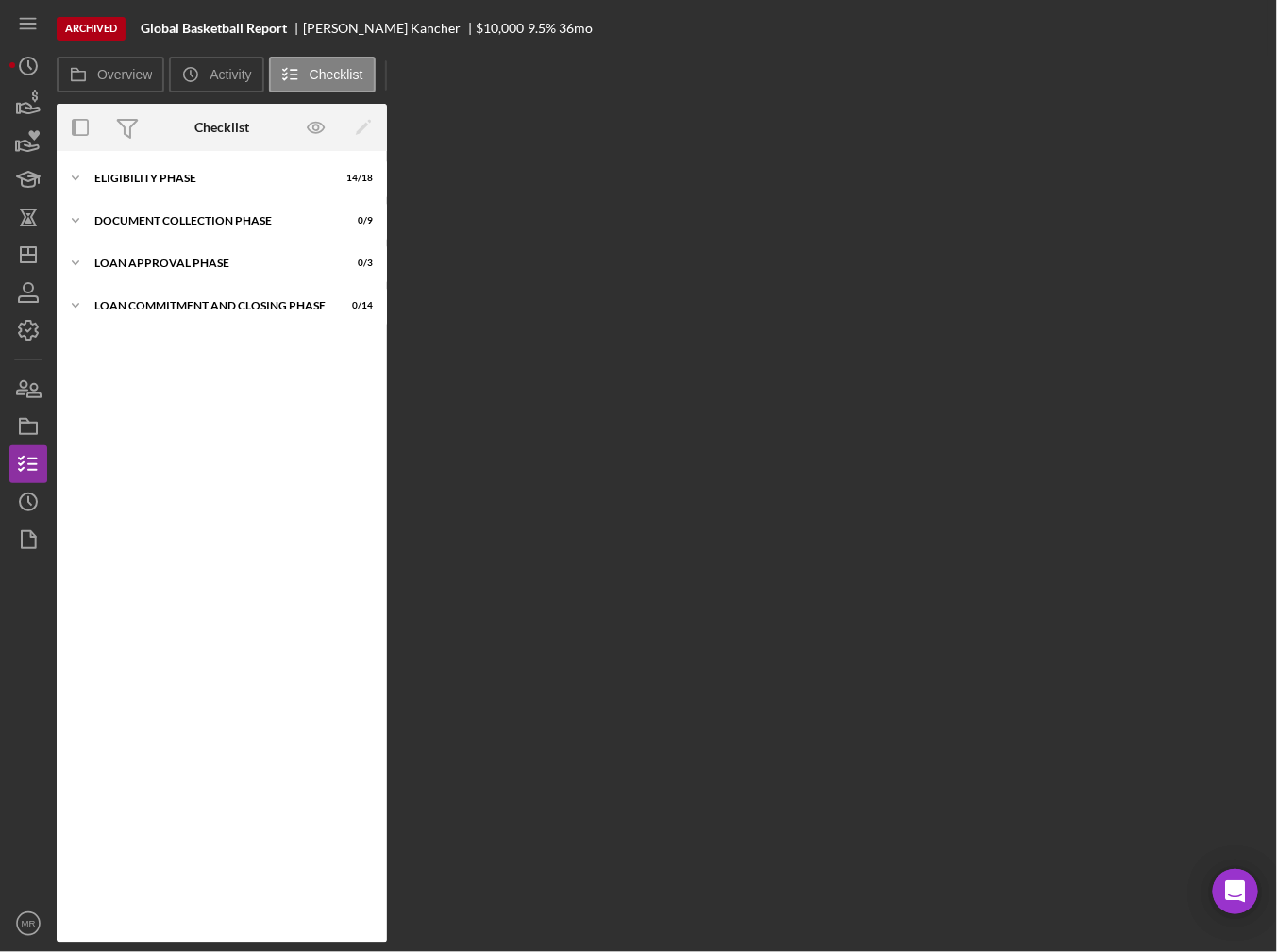  I want to click on button: Checklist, so click(322, 75).